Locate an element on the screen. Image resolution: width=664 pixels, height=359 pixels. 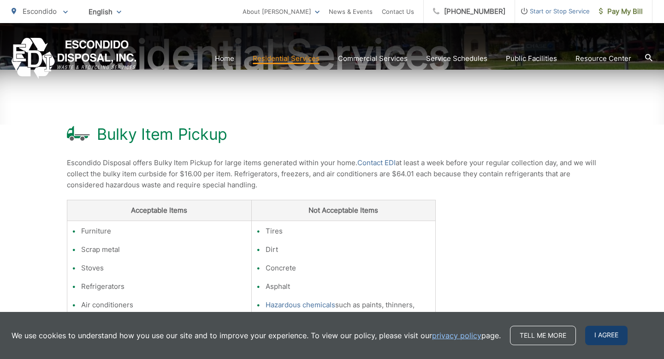
li: Dirt is located at coordinates (348, 249).